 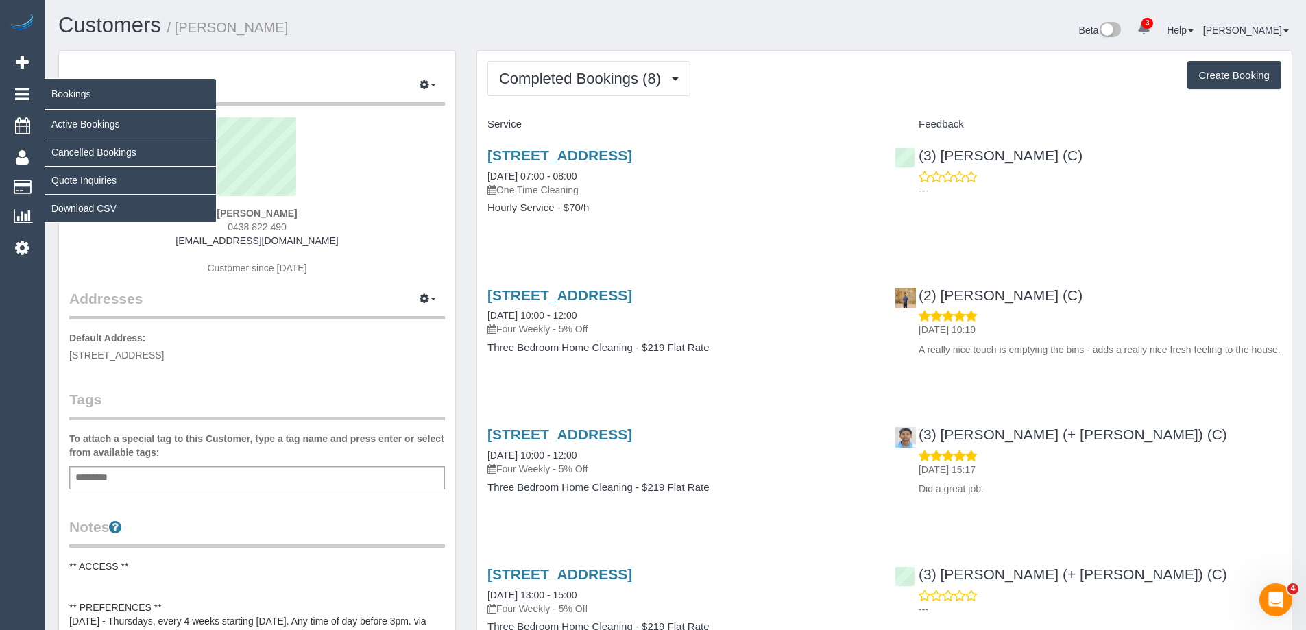 I want to click on h4: Service, so click(x=681, y=124).